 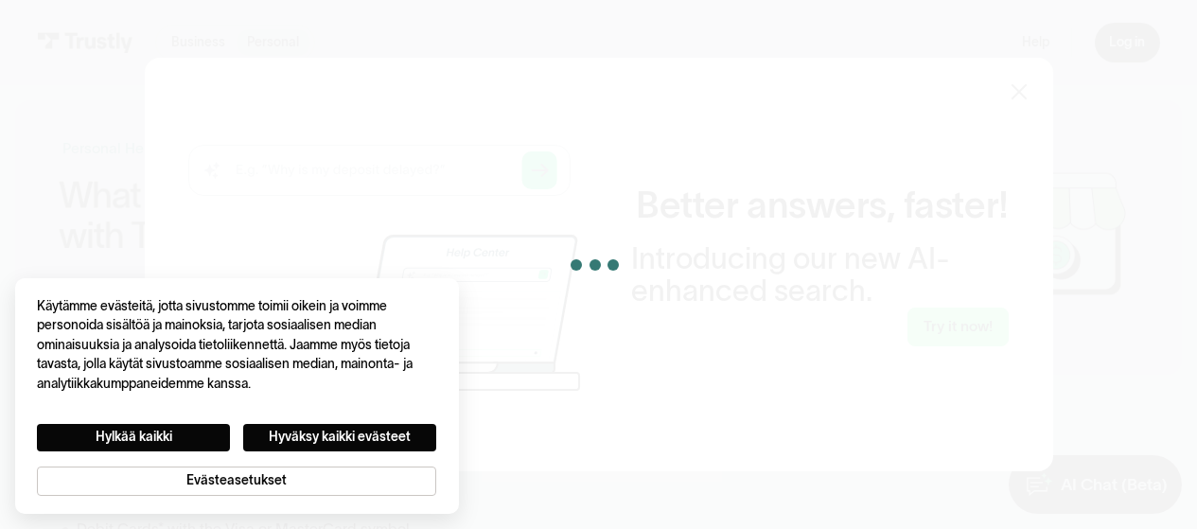 What do you see at coordinates (237, 345) in the screenshot?
I see `div: Käytämme evästeitä, jotta sivustomme toimii oikein ja voimme personoida sisältöä ja mainoksia, ta...` at bounding box center [237, 345].